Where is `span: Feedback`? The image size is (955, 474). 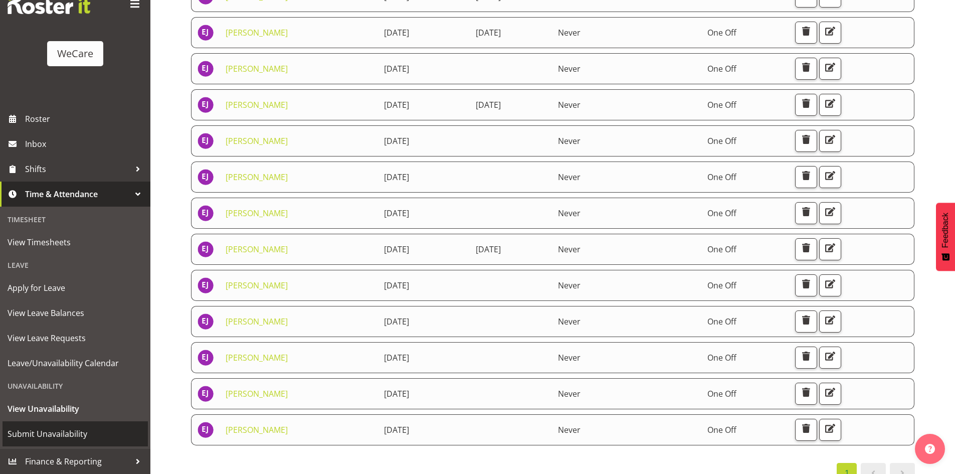 span: Feedback is located at coordinates (945, 230).